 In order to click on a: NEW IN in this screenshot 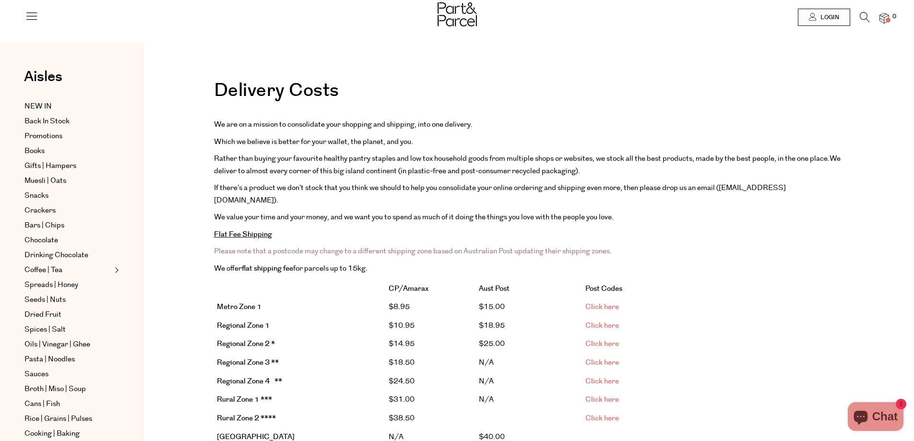, I will do `click(68, 106)`.